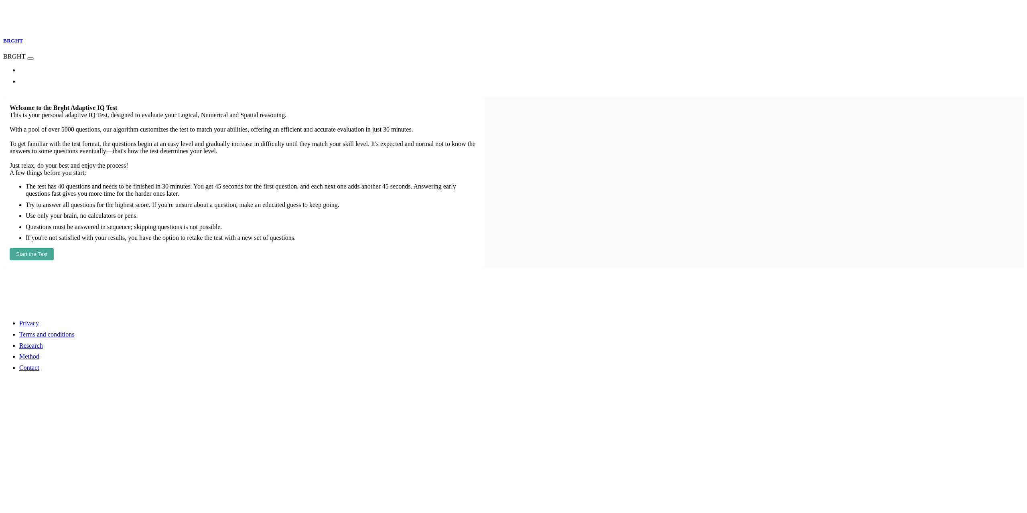 The width and height of the screenshot is (1027, 513). I want to click on div: A few things before you start:, so click(244, 173).